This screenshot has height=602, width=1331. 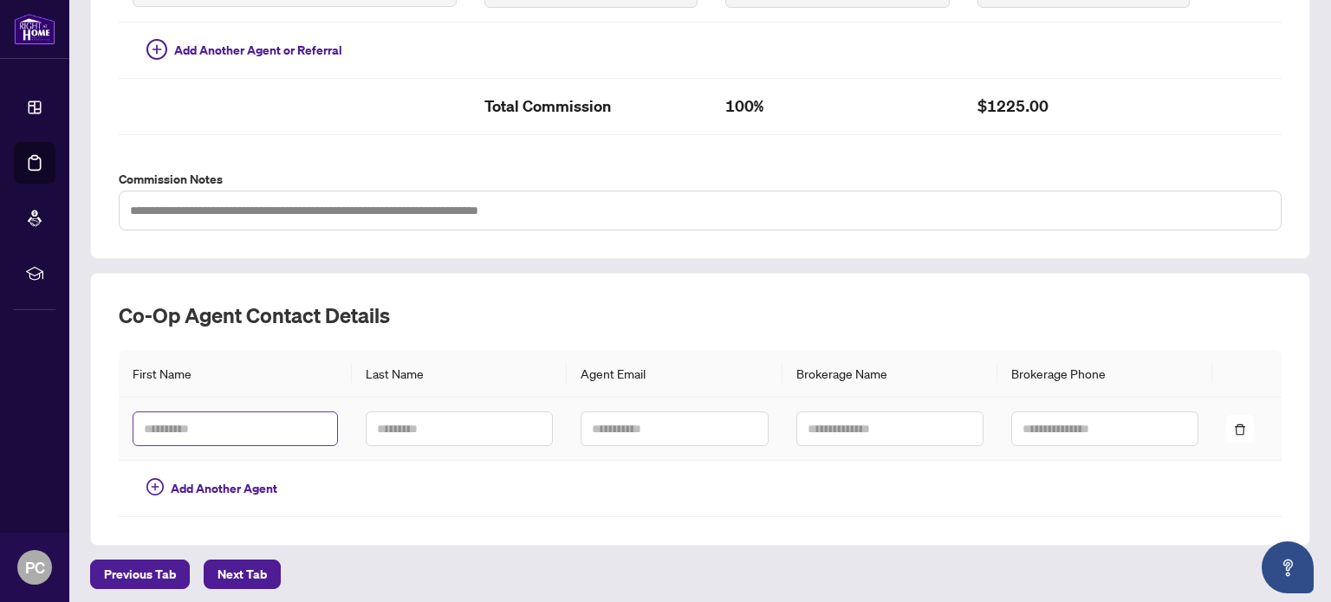 What do you see at coordinates (590, 107) in the screenshot?
I see `h2: Total Commission` at bounding box center [590, 107].